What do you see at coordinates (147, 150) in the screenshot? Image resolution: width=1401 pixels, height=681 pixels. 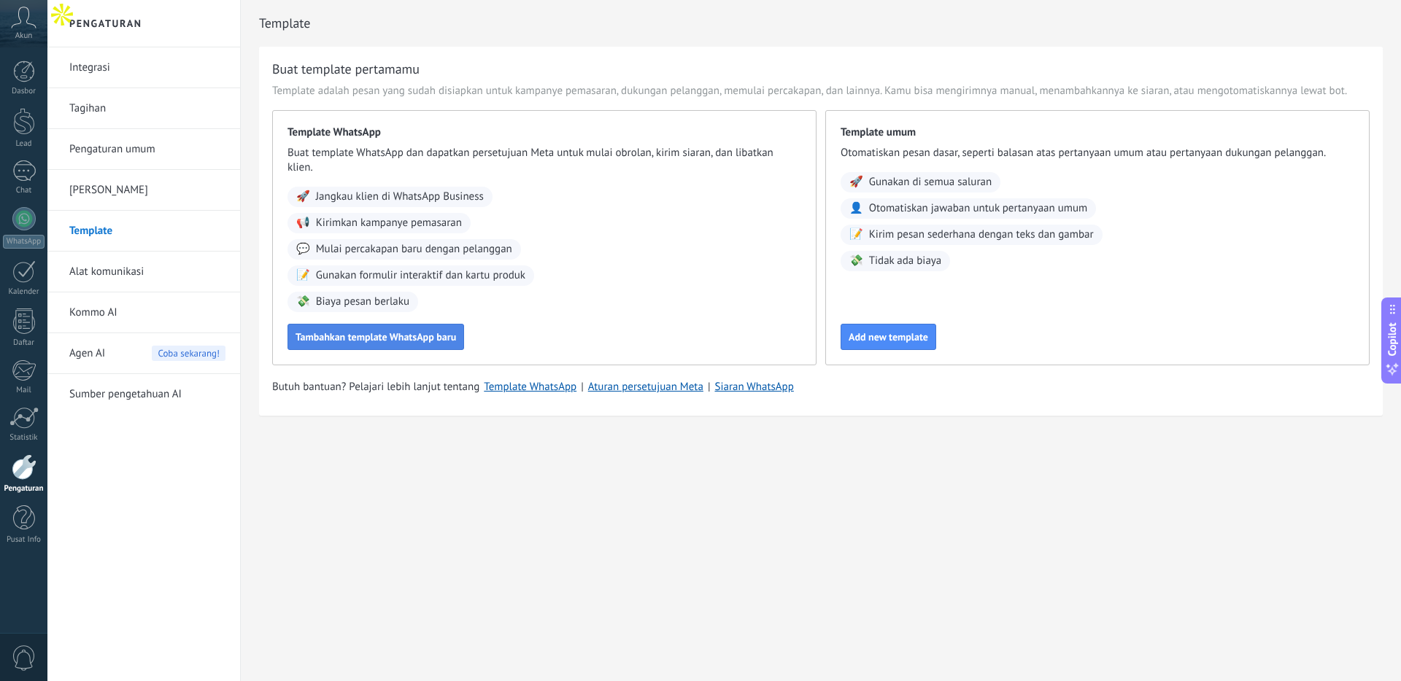 I see `a: Pengaturan umum` at bounding box center [147, 150].